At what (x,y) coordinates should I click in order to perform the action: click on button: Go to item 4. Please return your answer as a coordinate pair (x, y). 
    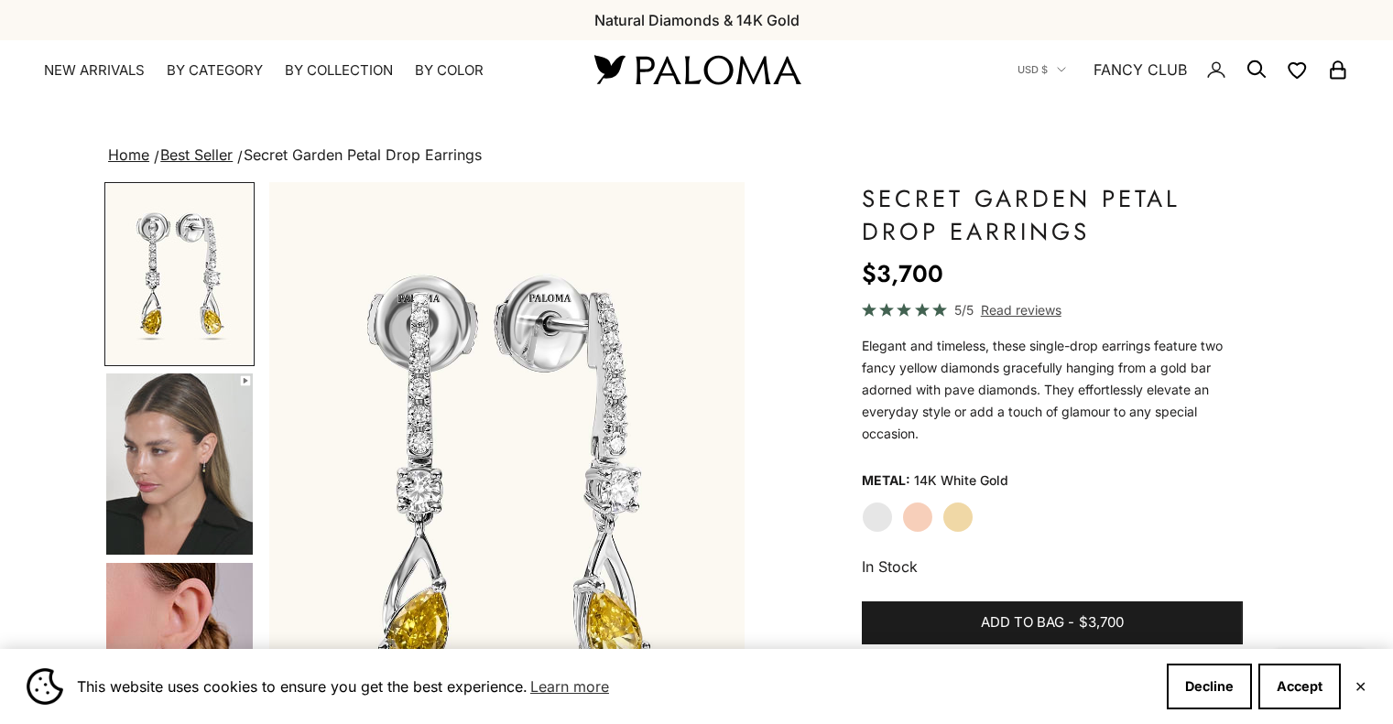
    Looking at the image, I should click on (179, 464).